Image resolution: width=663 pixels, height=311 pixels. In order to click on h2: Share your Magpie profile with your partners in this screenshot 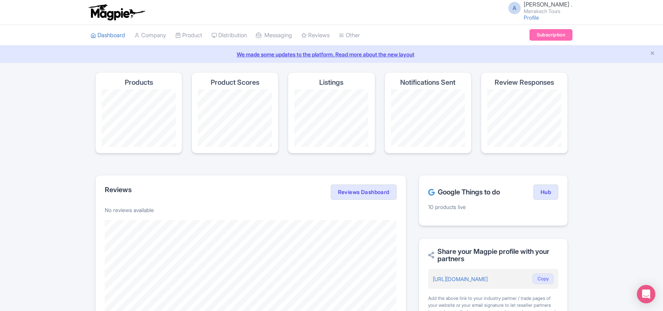, I will do `click(493, 255)`.